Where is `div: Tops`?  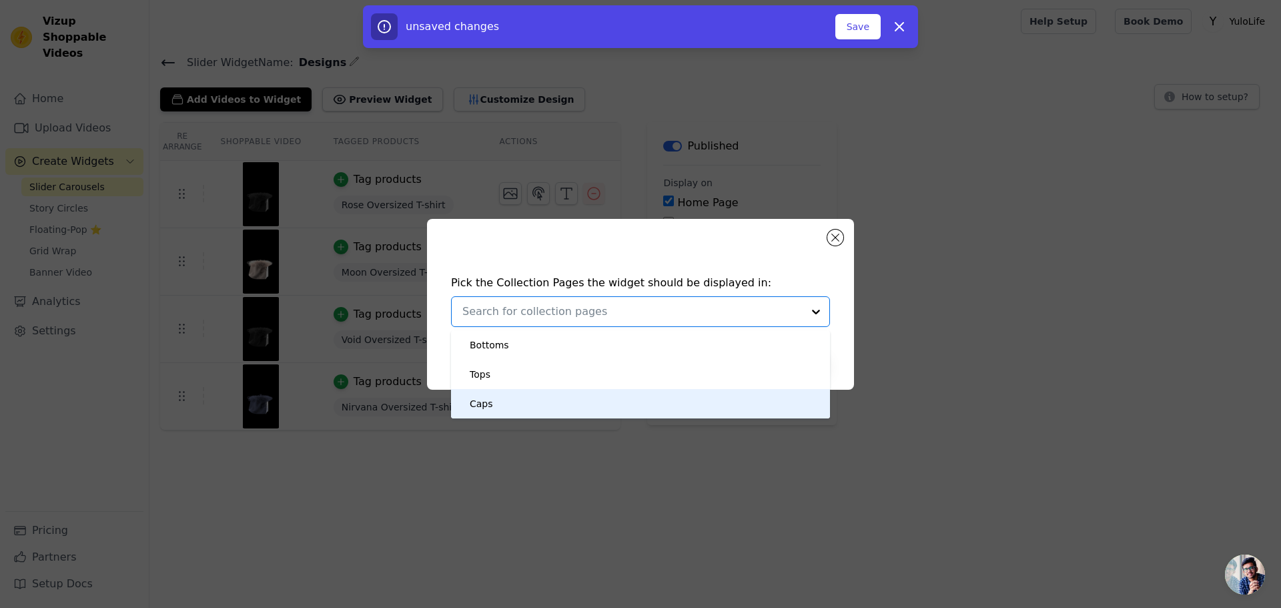 div: Tops is located at coordinates (480, 374).